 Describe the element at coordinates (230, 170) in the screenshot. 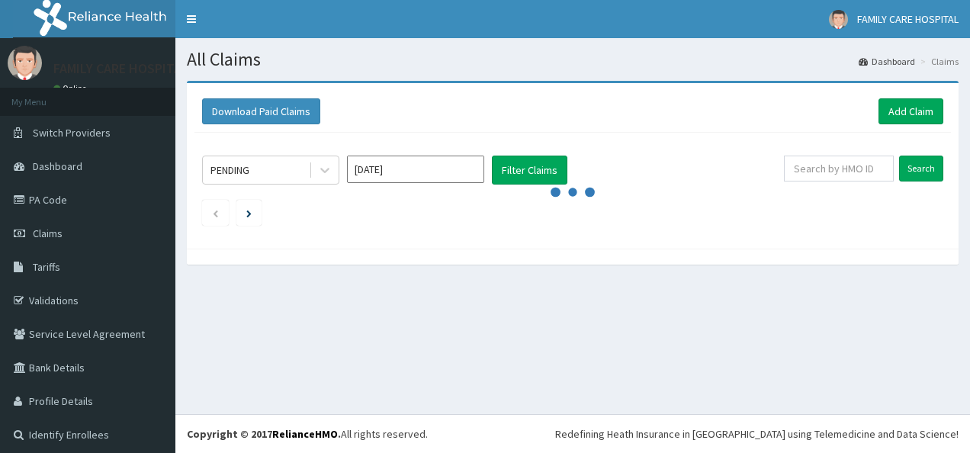

I see `div: PENDING` at that location.